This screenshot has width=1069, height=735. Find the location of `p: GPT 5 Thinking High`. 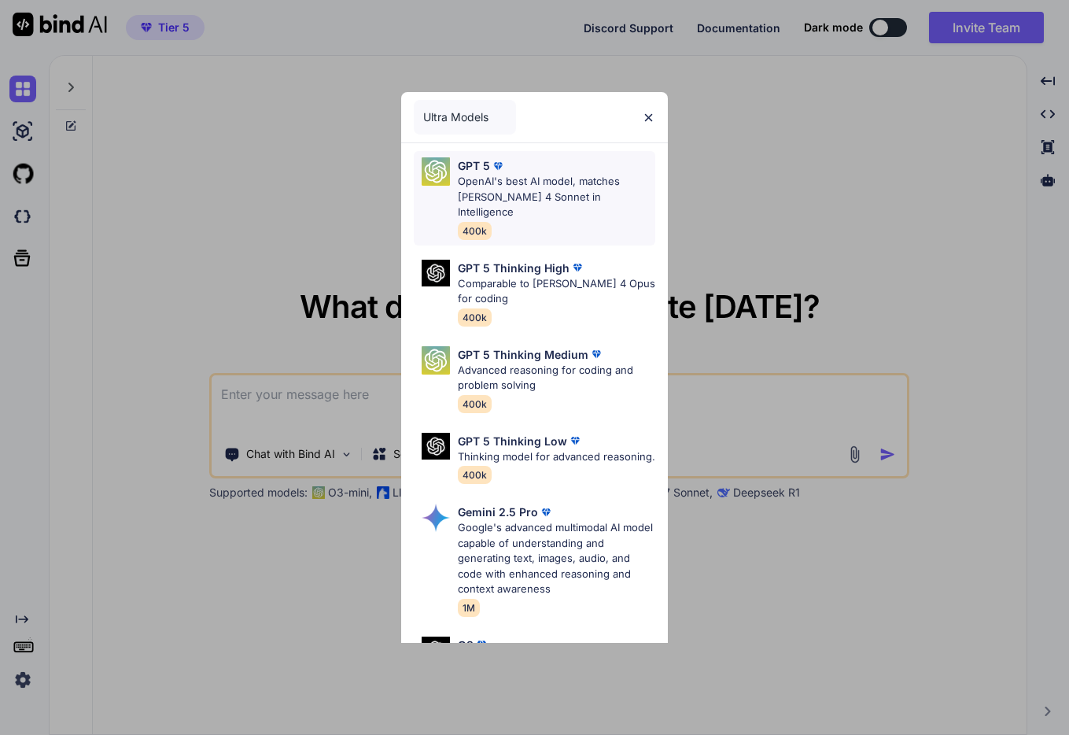

p: GPT 5 Thinking High is located at coordinates (514, 267).